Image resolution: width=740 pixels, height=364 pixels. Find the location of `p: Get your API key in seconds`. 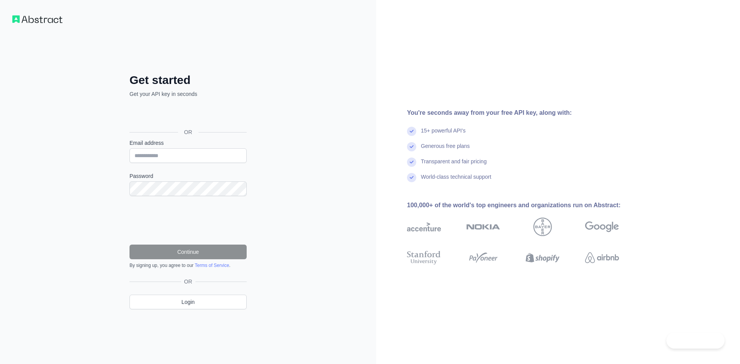

p: Get your API key in seconds is located at coordinates (188, 94).